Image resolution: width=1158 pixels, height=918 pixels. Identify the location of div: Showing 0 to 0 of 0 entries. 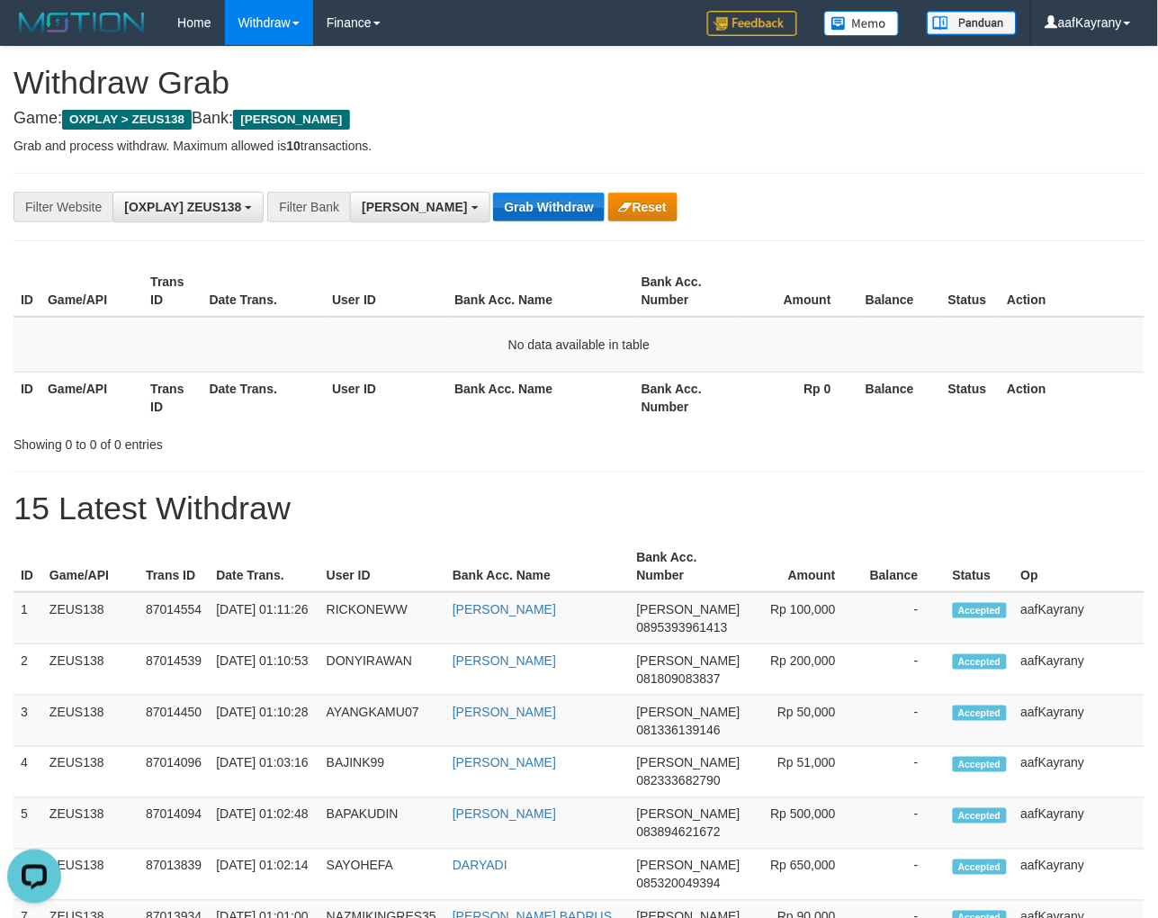
(241, 441).